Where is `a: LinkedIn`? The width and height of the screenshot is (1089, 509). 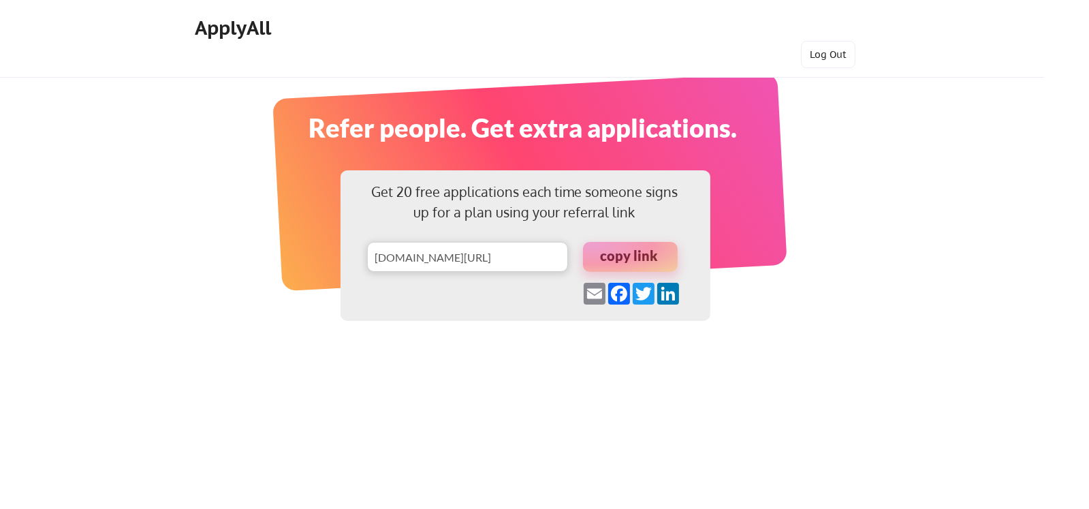 a: LinkedIn is located at coordinates (668, 293).